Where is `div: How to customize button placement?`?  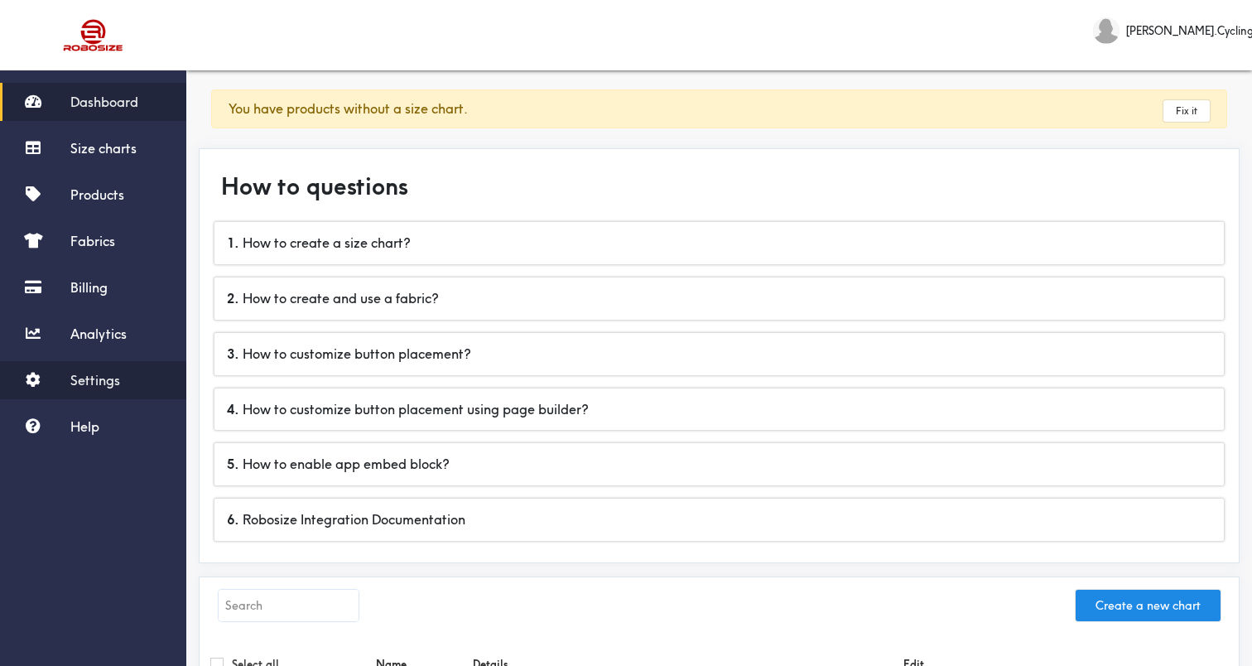 div: How to customize button placement? is located at coordinates (719, 354).